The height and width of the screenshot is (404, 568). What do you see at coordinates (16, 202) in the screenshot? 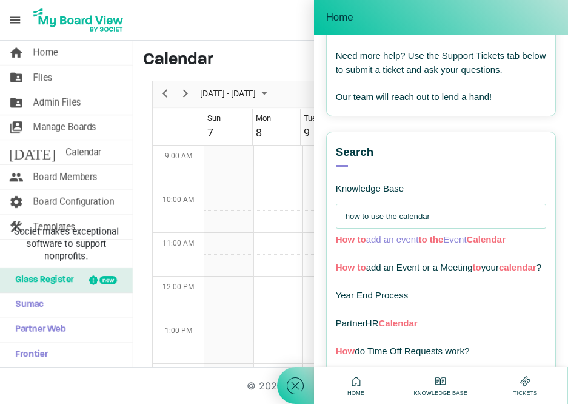
I see `span: settings` at bounding box center [16, 202].